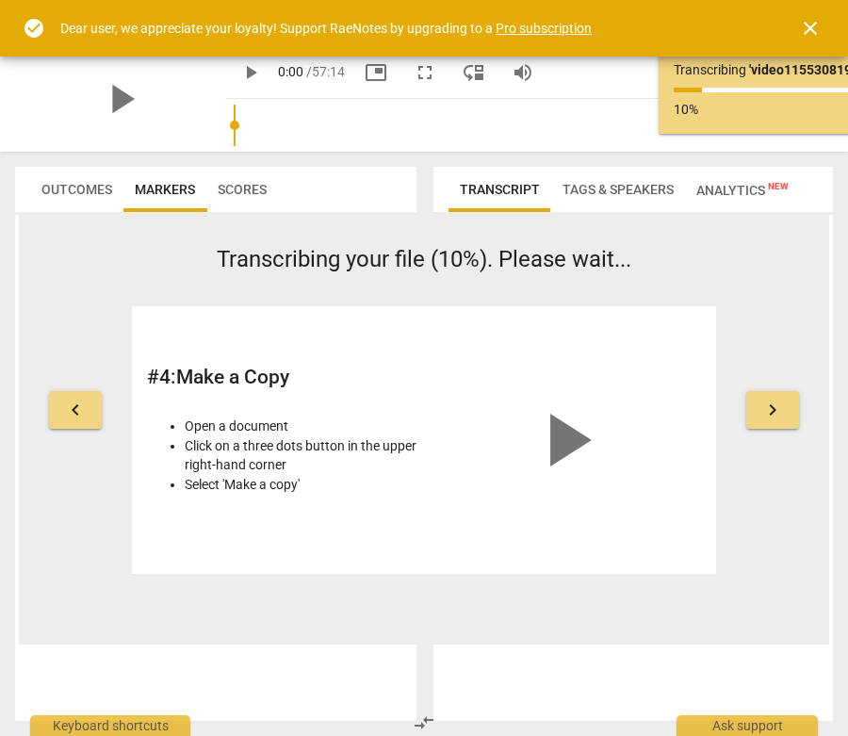 This screenshot has width=848, height=736. Describe the element at coordinates (425, 73) in the screenshot. I see `button: Fullscreen` at that location.